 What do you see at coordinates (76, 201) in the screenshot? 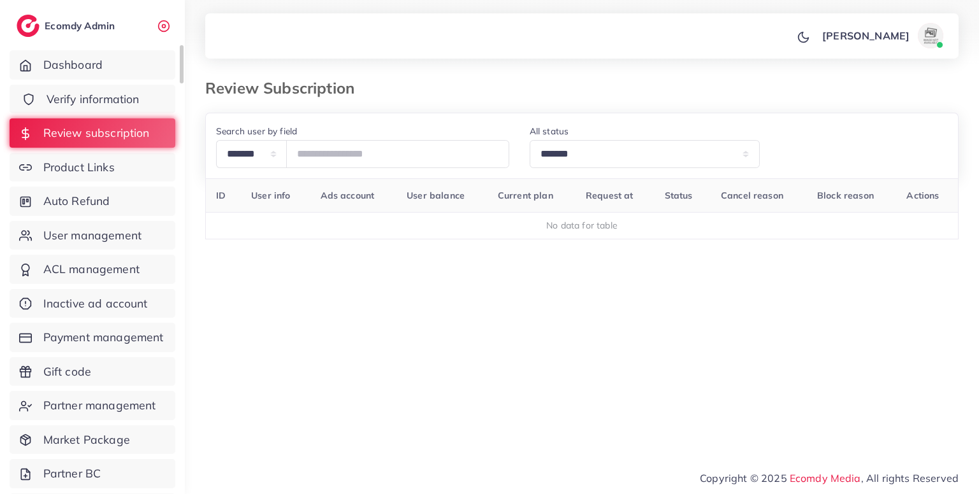
I see `span: Auto Refund` at bounding box center [76, 201].